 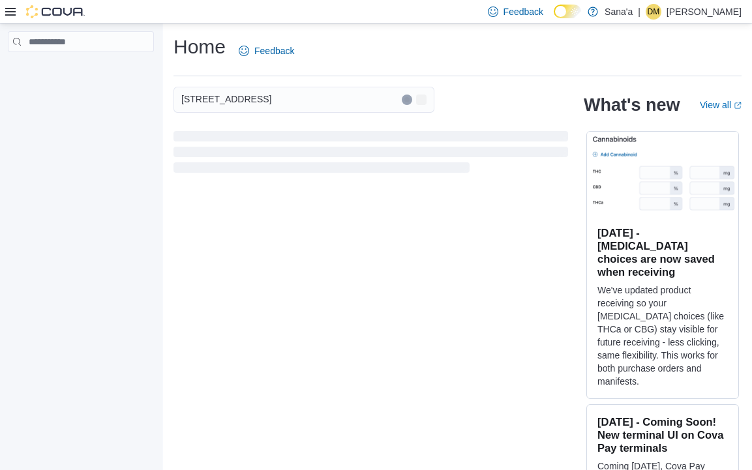 What do you see at coordinates (266, 51) in the screenshot?
I see `a: Feedback` at bounding box center [266, 51].